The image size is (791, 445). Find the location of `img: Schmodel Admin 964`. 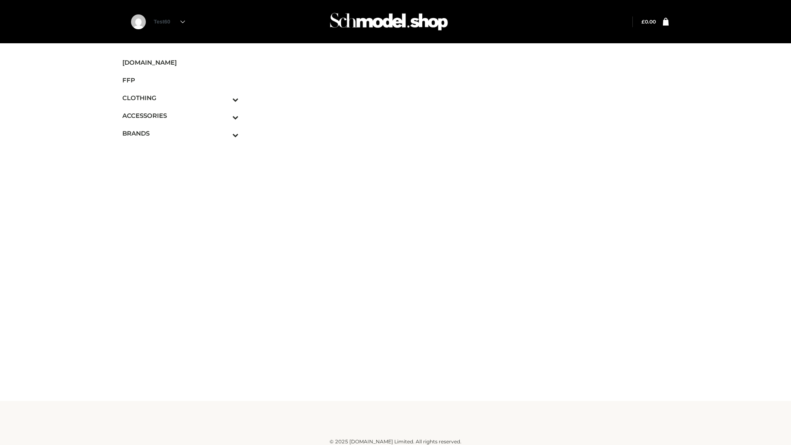

img: Schmodel Admin 964 is located at coordinates (389, 21).